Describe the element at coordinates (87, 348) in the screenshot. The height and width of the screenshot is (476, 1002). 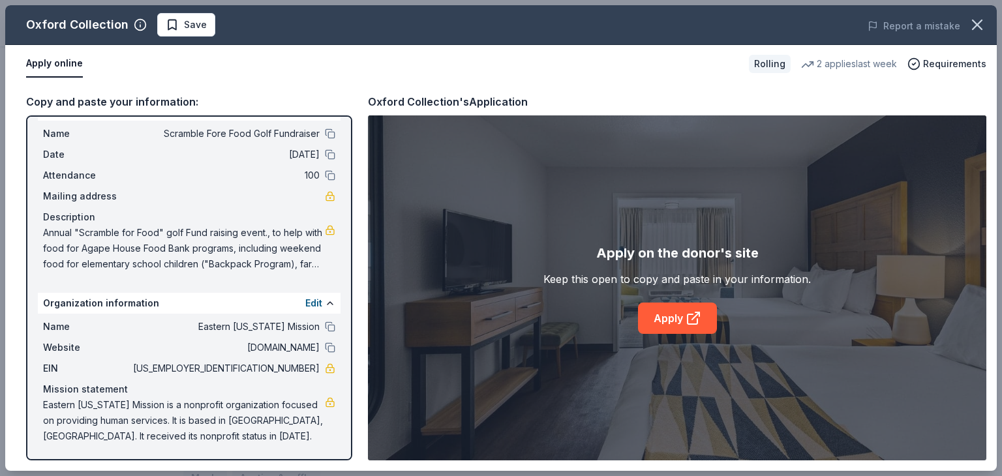
I see `span: Website` at that location.